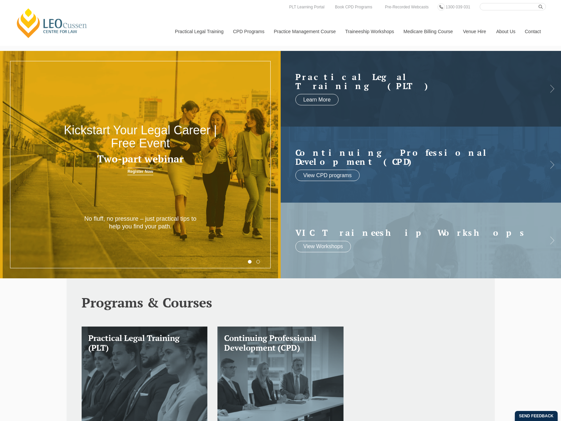  I want to click on a: Practical Legal Training, so click(199, 31).